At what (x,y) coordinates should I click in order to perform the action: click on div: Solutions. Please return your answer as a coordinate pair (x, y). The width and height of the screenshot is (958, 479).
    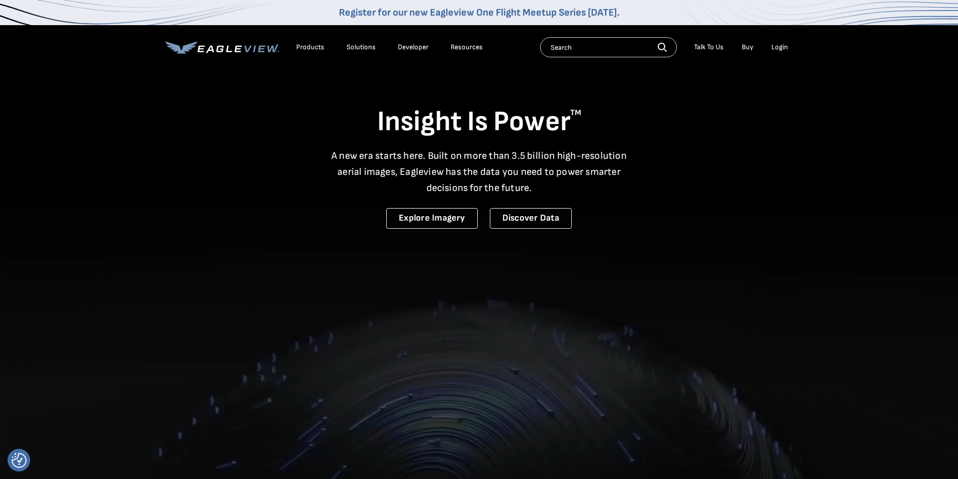
    Looking at the image, I should click on (361, 47).